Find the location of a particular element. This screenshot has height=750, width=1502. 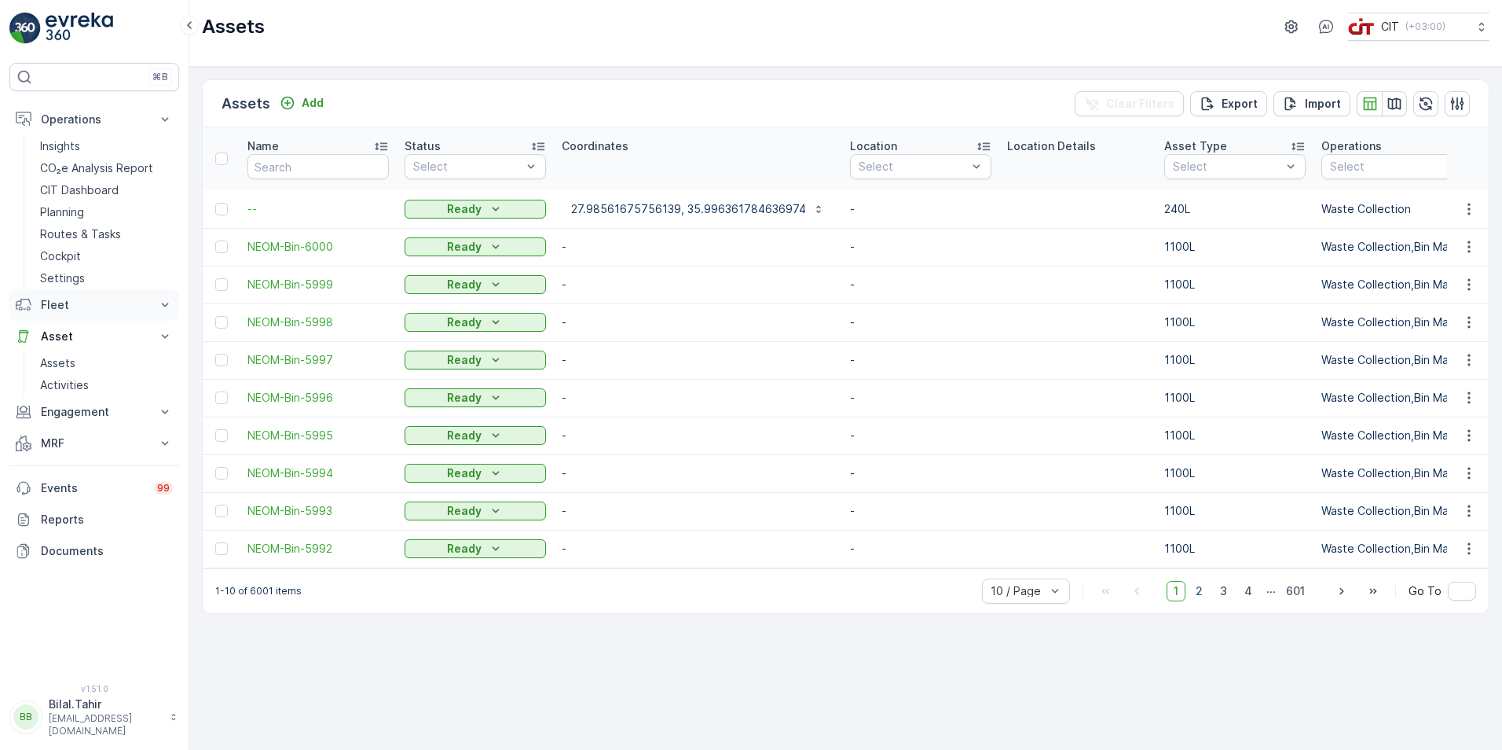

button: MRF is located at coordinates (94, 443).